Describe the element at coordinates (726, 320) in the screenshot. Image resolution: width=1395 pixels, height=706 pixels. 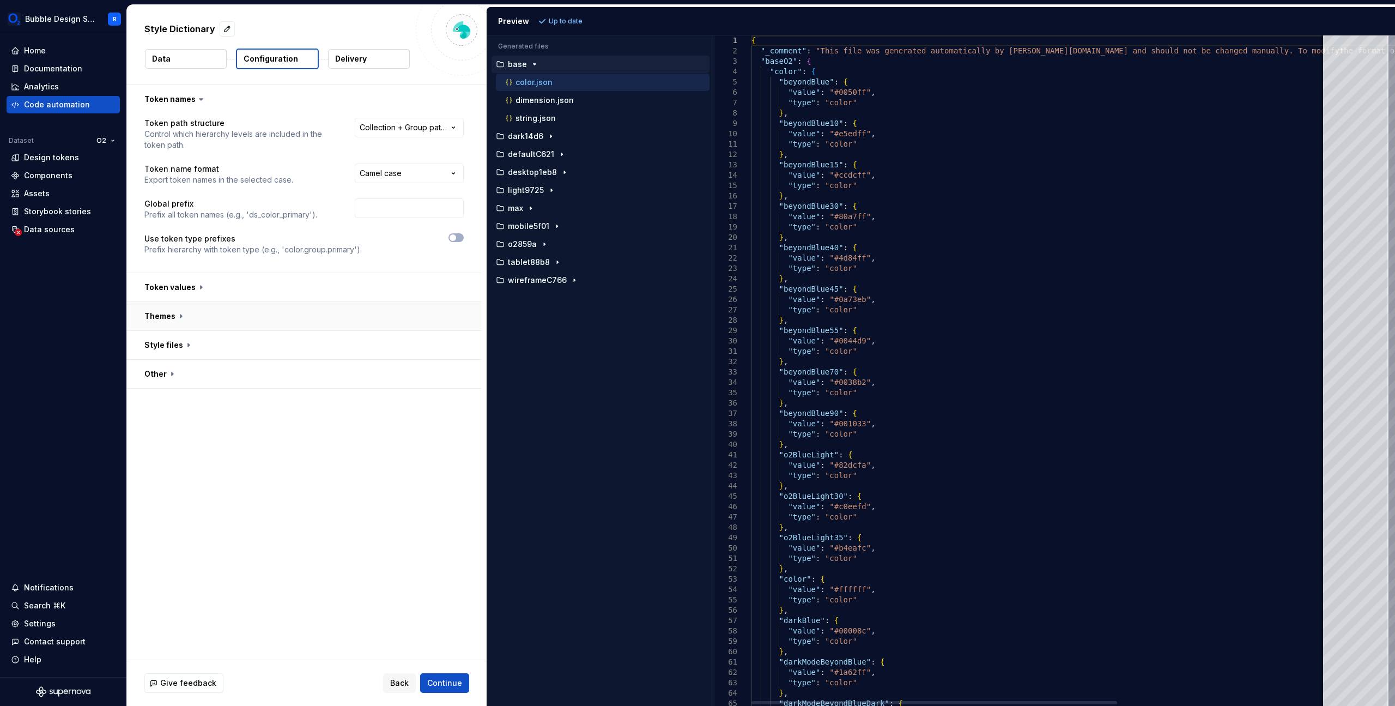
I see `div: 28` at that location.